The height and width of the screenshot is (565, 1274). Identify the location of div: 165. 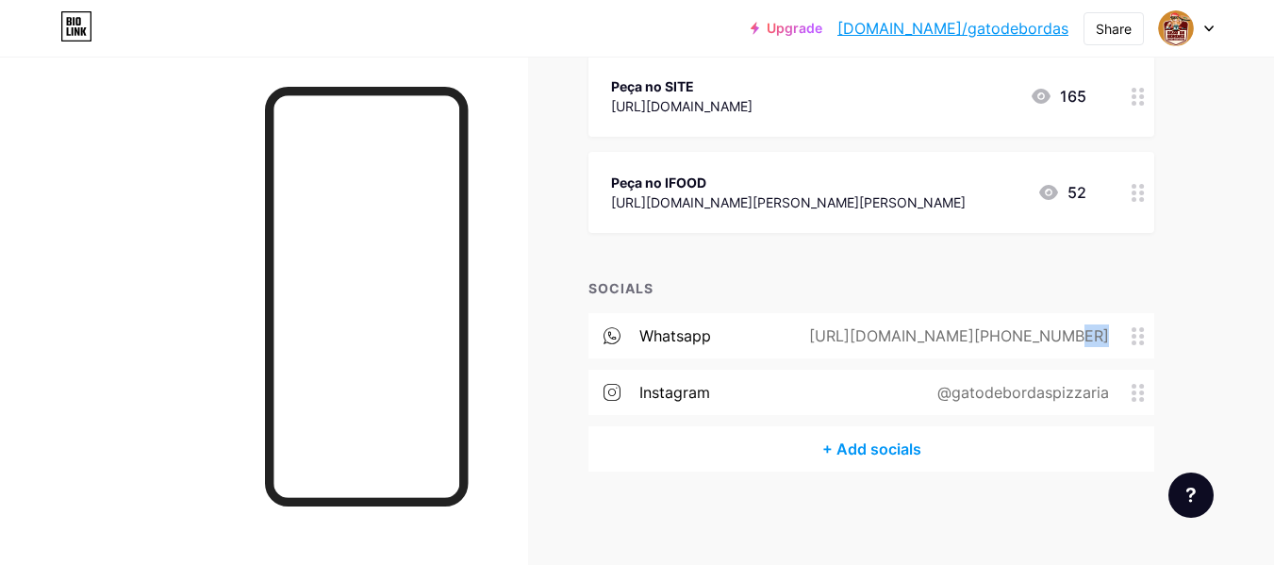
(1058, 96).